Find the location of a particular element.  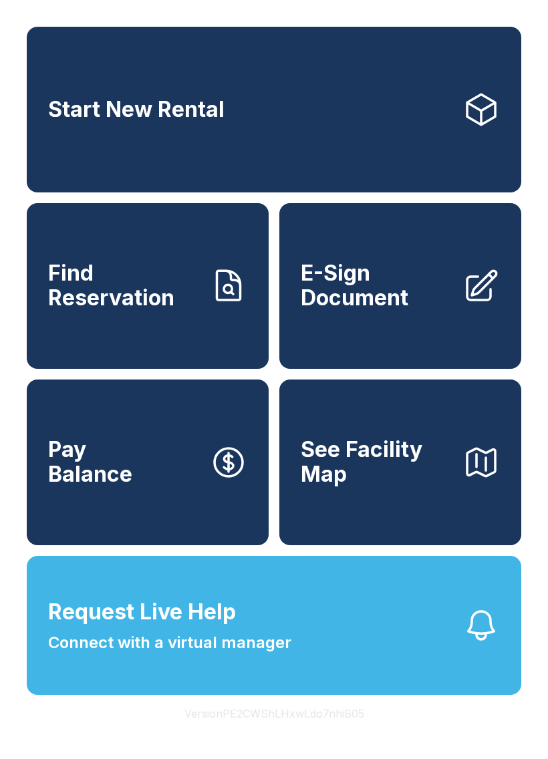

span: Start New Rental is located at coordinates (136, 110).